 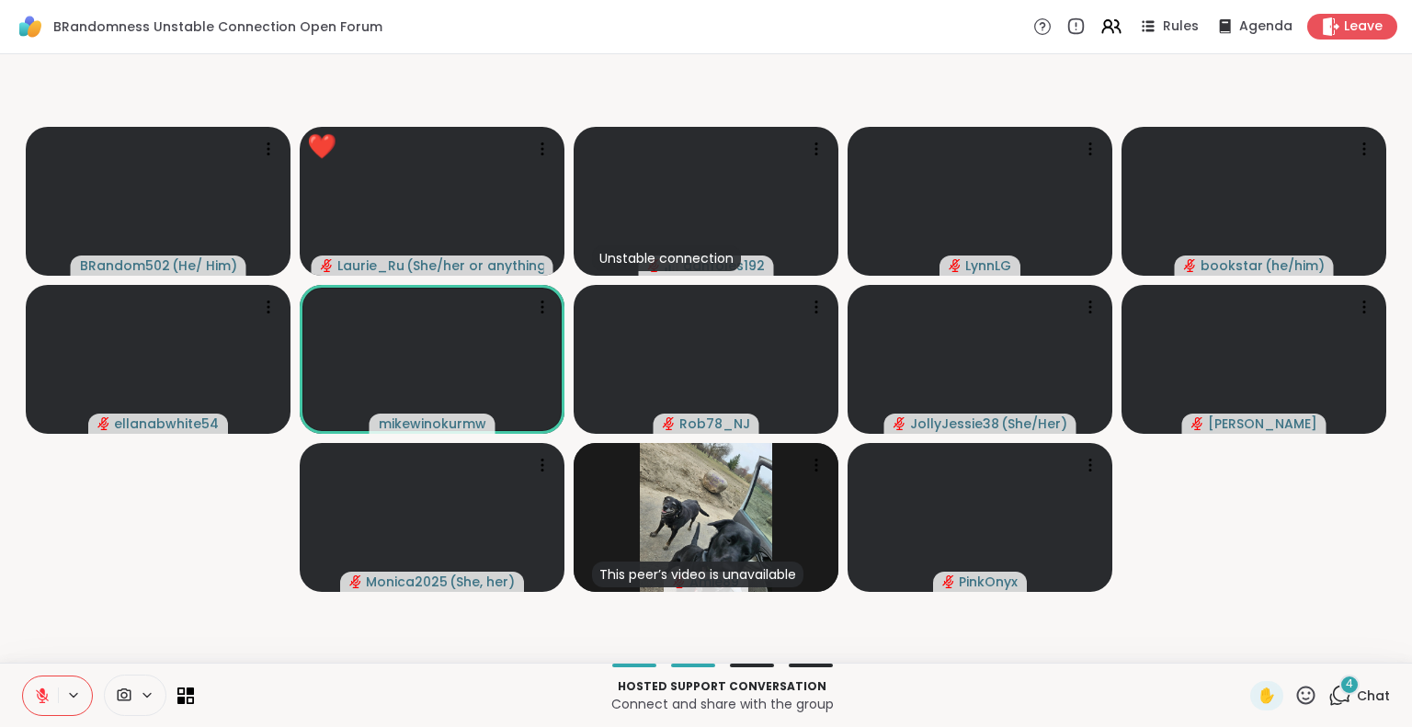 What do you see at coordinates (1232, 266) in the screenshot?
I see `span: bookstar` at bounding box center [1232, 266].